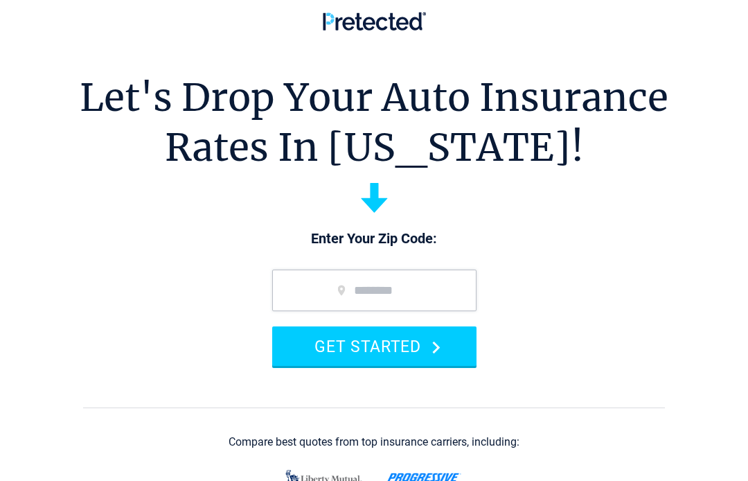 Image resolution: width=748 pixels, height=481 pixels. What do you see at coordinates (374, 21) in the screenshot?
I see `img: Pretected Logo` at bounding box center [374, 21].